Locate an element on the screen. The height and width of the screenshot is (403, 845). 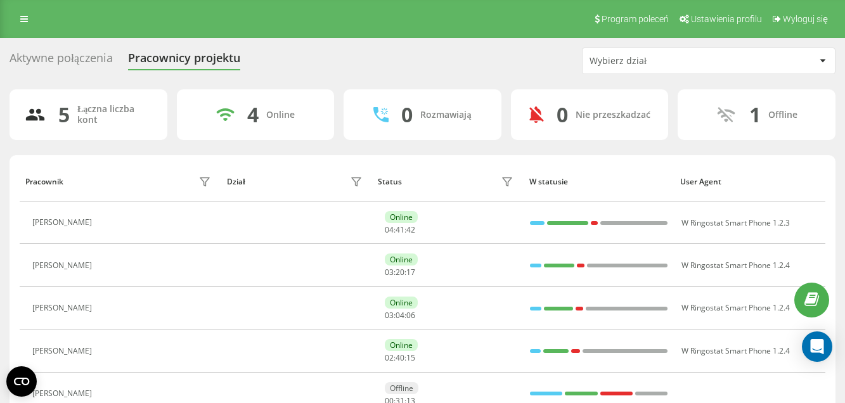
div: 4 is located at coordinates (253, 115).